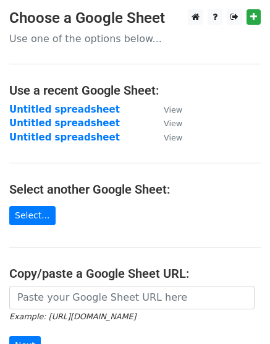  What do you see at coordinates (135, 90) in the screenshot?
I see `h4: Use a recent Google Sheet:` at bounding box center [135, 90].